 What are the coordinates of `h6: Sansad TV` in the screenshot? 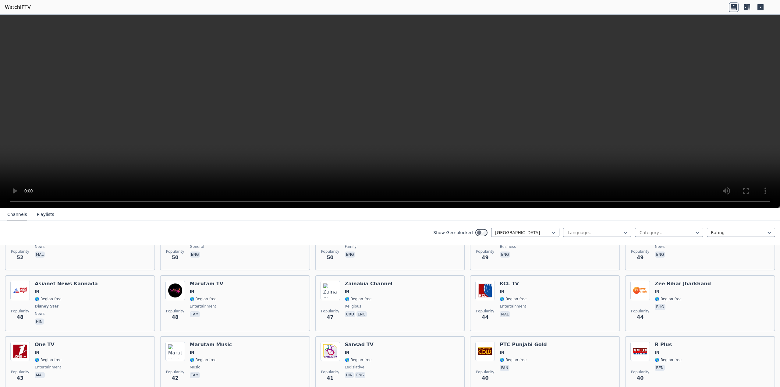 It's located at (359, 345).